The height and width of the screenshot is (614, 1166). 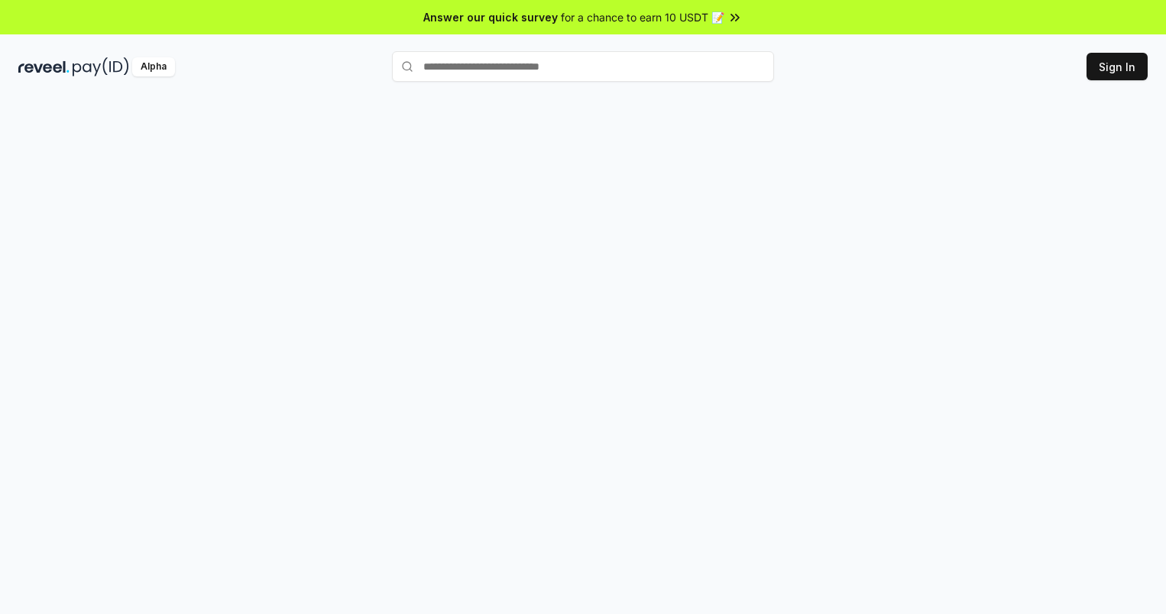 I want to click on button: Sign In, so click(x=1117, y=66).